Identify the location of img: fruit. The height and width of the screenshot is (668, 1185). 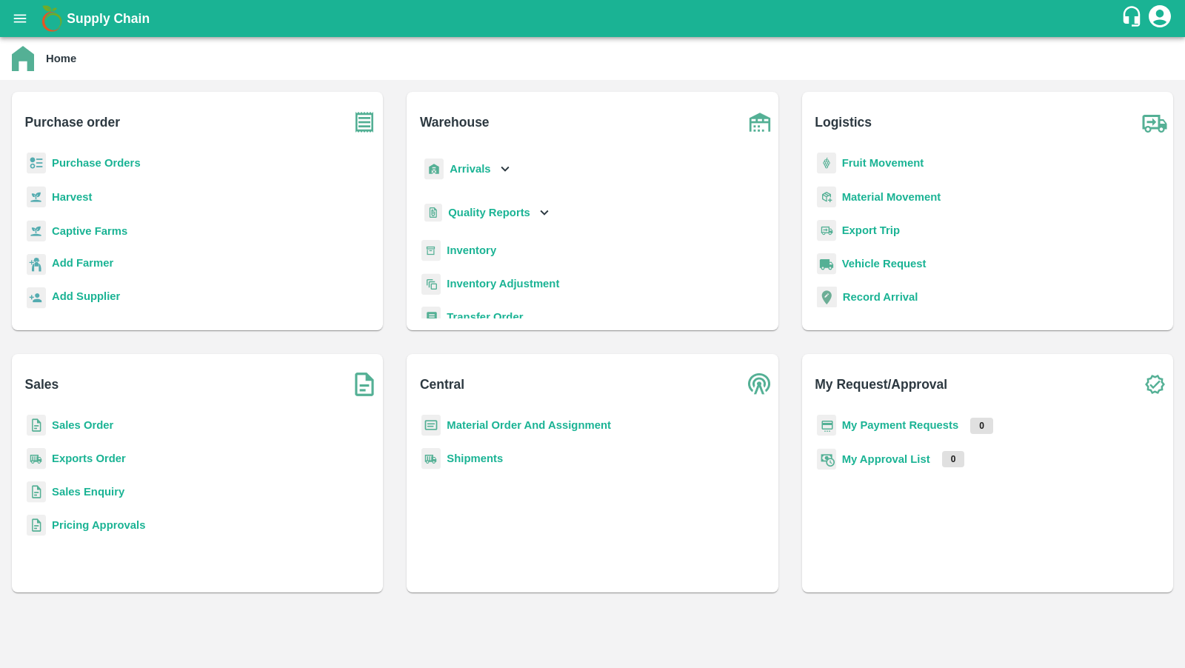
(827, 163).